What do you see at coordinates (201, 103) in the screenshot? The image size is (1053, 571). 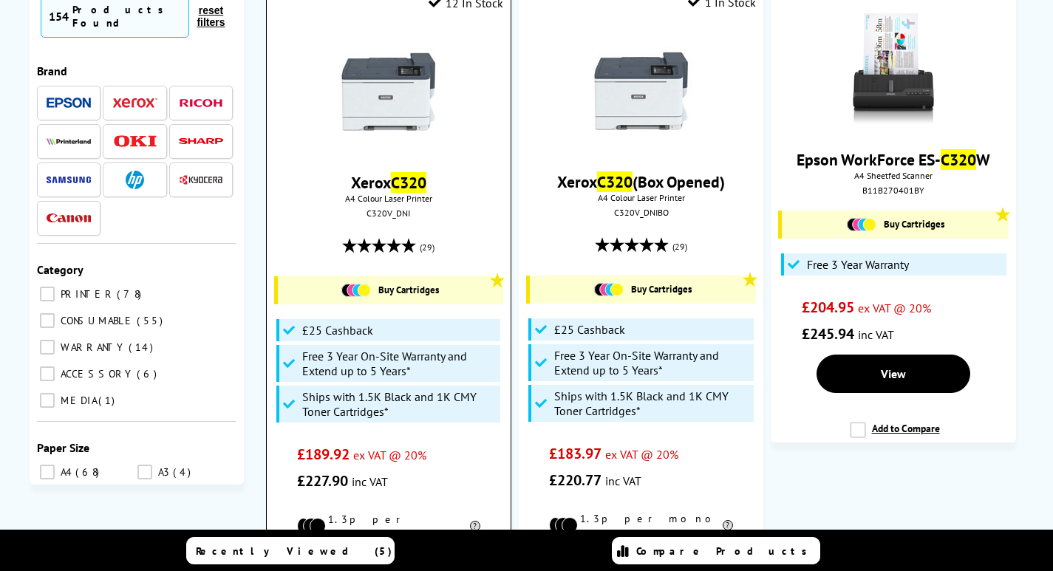 I see `img: Ricoh` at bounding box center [201, 103].